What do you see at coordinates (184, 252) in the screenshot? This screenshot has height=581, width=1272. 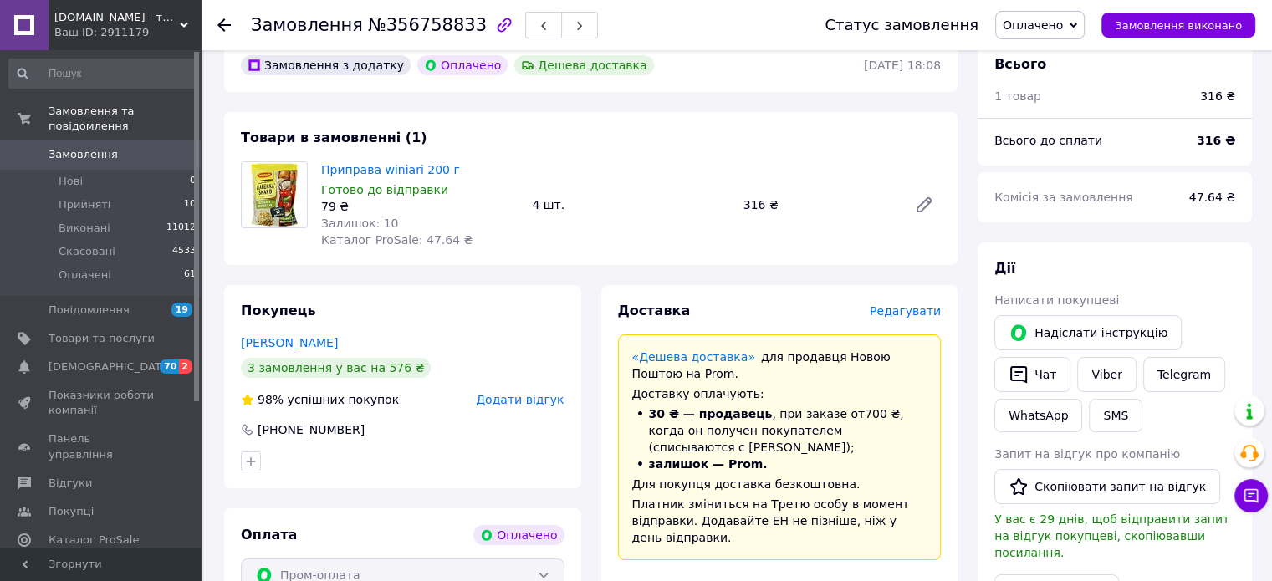 I see `span: 4533` at bounding box center [184, 252].